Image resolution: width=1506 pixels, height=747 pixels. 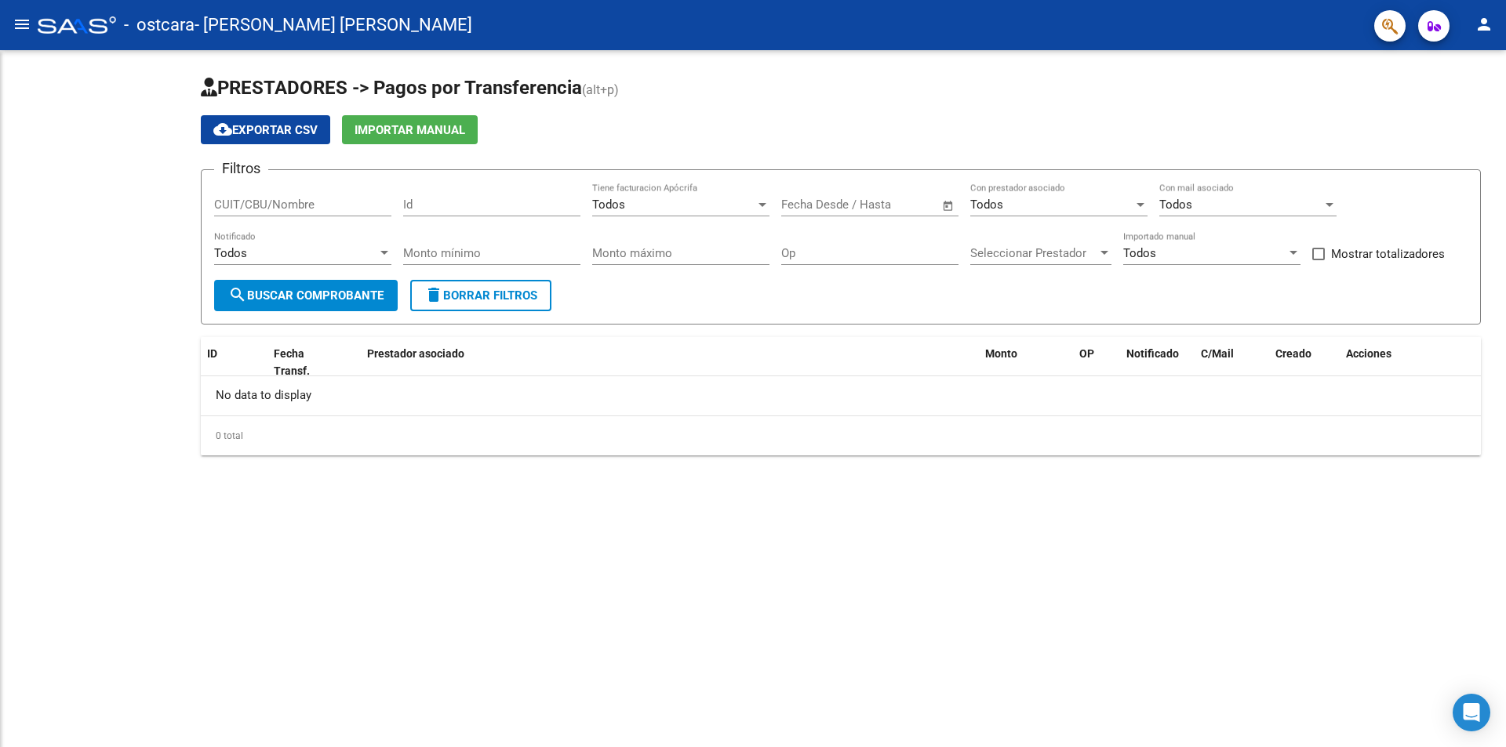 What do you see at coordinates (1304, 363) in the screenshot?
I see `datatable-header-cell: Creado` at bounding box center [1304, 363].